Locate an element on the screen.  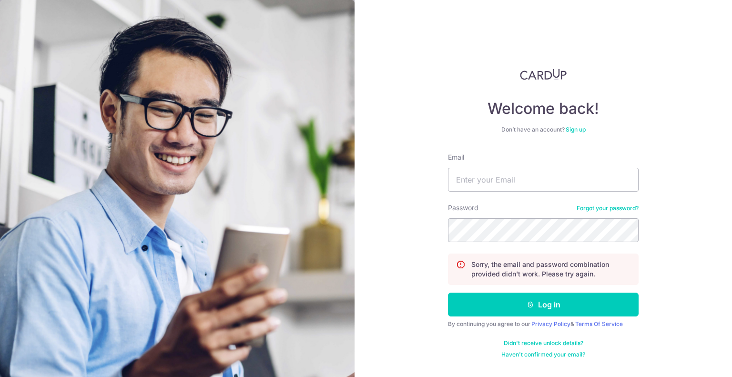
div: By continuing you agree to our & is located at coordinates (543, 324).